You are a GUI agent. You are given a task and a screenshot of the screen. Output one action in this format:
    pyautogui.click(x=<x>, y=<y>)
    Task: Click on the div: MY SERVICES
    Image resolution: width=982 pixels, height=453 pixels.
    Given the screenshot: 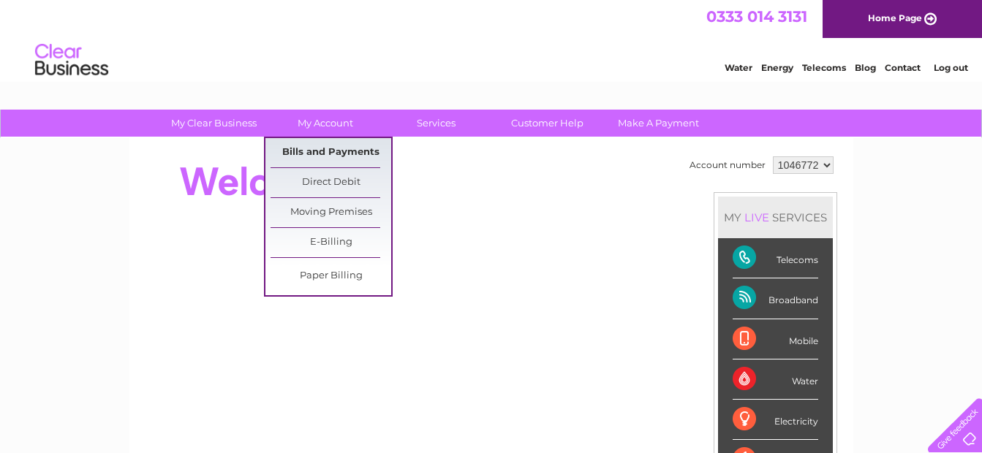 What is the action you would take?
    pyautogui.click(x=775, y=217)
    